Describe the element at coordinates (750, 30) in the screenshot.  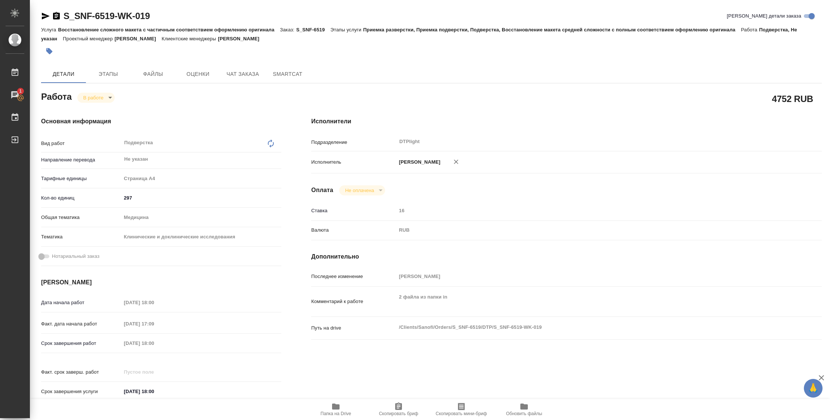
I see `p: Работа` at that location.